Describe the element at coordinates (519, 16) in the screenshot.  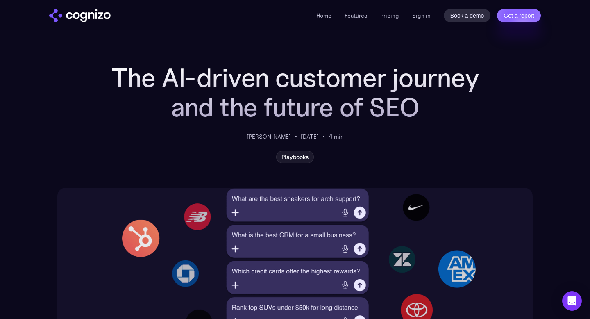
I see `a: Get a report` at that location.